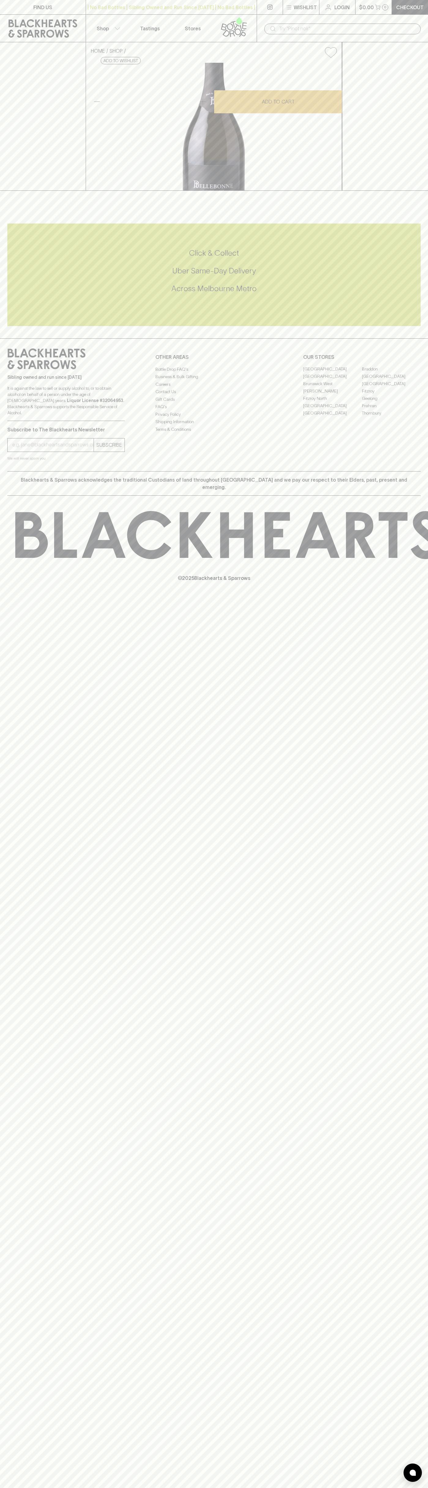  Describe the element at coordinates (214, 126) in the screenshot. I see `img: 41070.png` at that location.